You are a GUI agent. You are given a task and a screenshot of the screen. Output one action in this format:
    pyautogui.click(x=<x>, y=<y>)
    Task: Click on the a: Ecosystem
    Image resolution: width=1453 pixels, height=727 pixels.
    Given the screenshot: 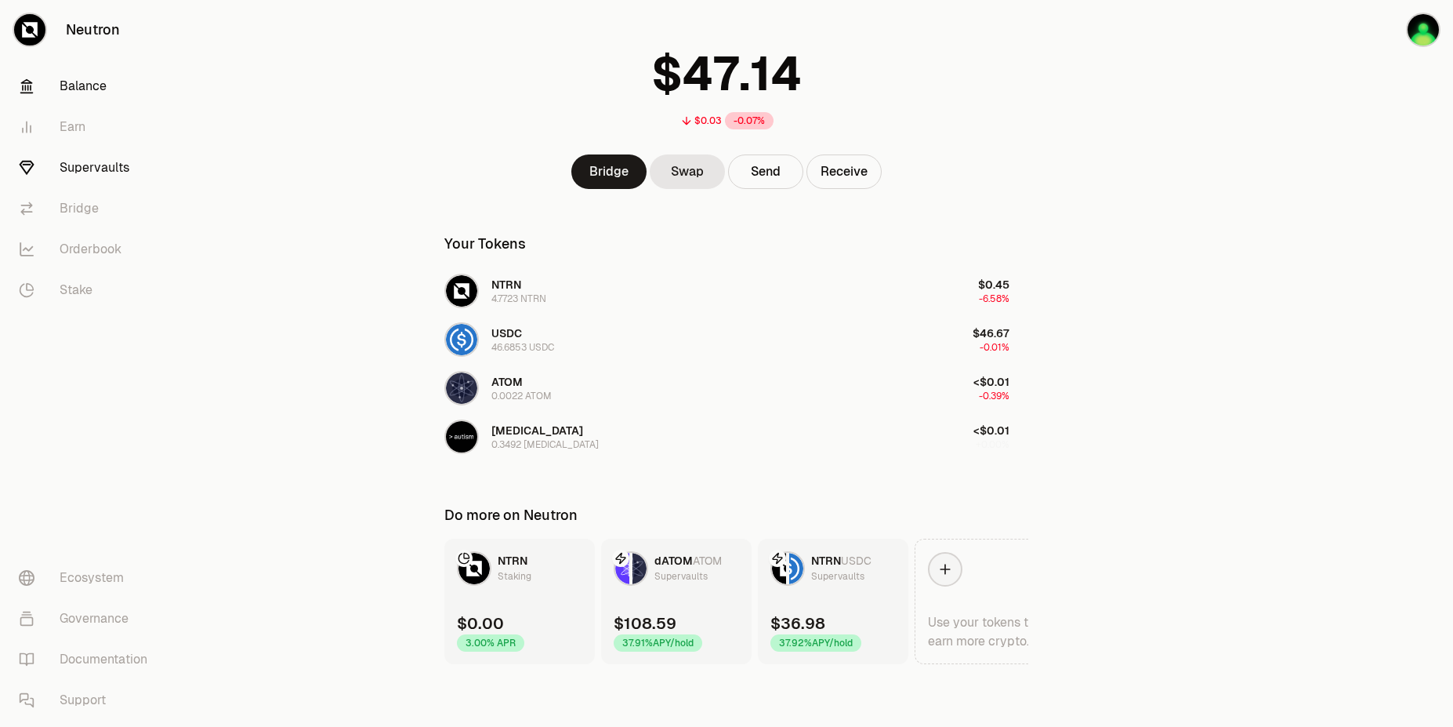 What is the action you would take?
    pyautogui.click(x=88, y=578)
    